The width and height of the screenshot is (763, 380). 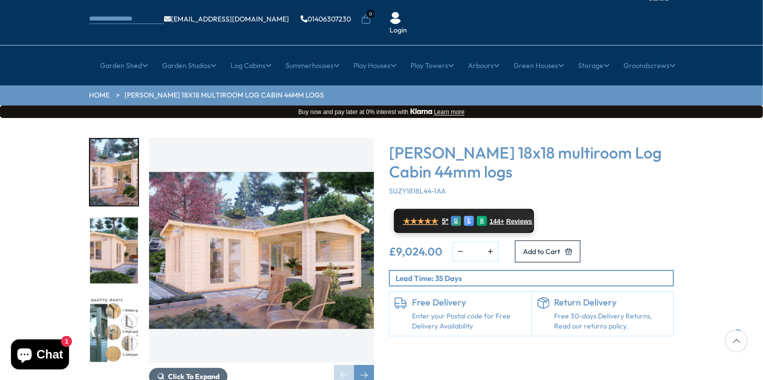 What do you see at coordinates (539, 66) in the screenshot?
I see `a: Green Houses` at bounding box center [539, 66].